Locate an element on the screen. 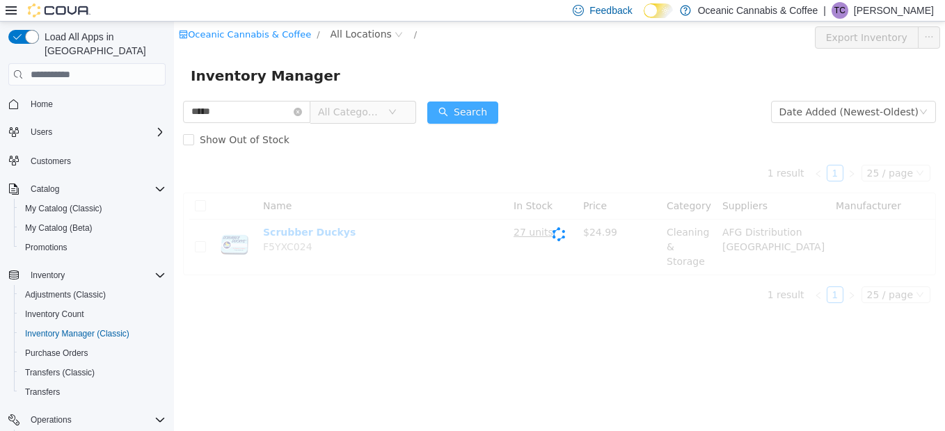 This screenshot has width=945, height=431. a: Inventory Manager (Classic) is located at coordinates (77, 334).